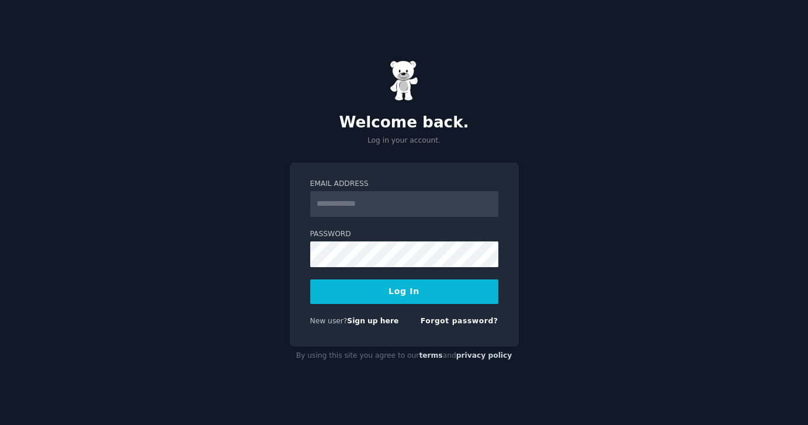 Image resolution: width=808 pixels, height=425 pixels. What do you see at coordinates (404, 356) in the screenshot?
I see `div: By using this site you agree to our and` at bounding box center [404, 356].